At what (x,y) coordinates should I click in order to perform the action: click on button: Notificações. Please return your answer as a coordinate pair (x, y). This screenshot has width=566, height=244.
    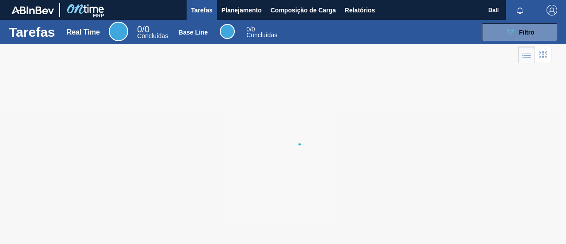
    Looking at the image, I should click on (520, 10).